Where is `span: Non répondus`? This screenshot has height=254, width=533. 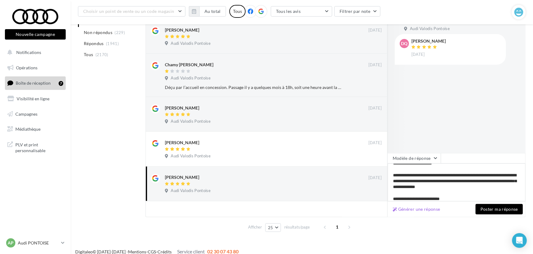
span: Non répondus is located at coordinates (98, 33).